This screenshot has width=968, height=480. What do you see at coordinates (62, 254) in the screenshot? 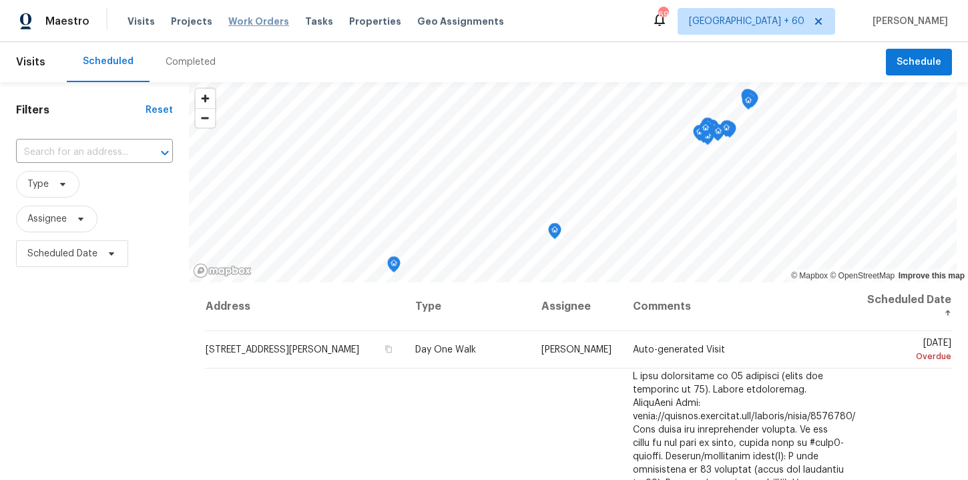
I see `span: Scheduled Date` at bounding box center [62, 254].